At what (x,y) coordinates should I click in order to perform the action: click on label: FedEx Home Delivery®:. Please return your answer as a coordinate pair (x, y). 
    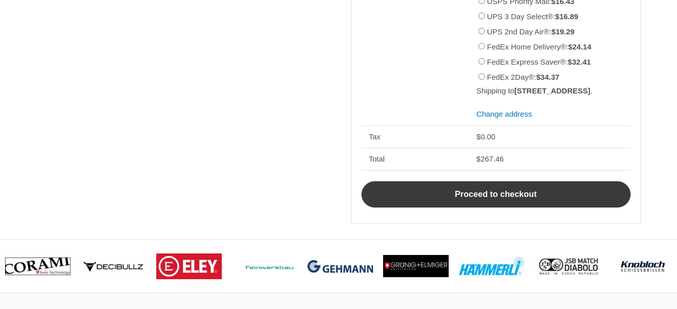
    Looking at the image, I should click on (539, 46).